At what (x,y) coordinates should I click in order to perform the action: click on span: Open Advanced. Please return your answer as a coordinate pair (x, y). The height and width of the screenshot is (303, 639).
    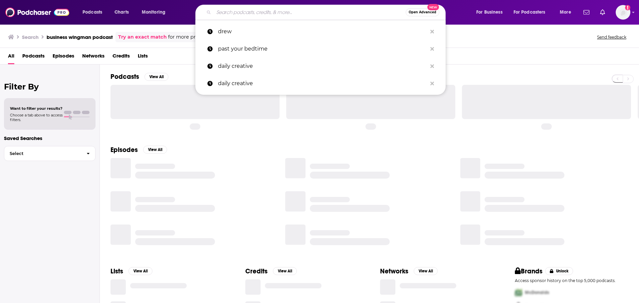
    Looking at the image, I should click on (422, 12).